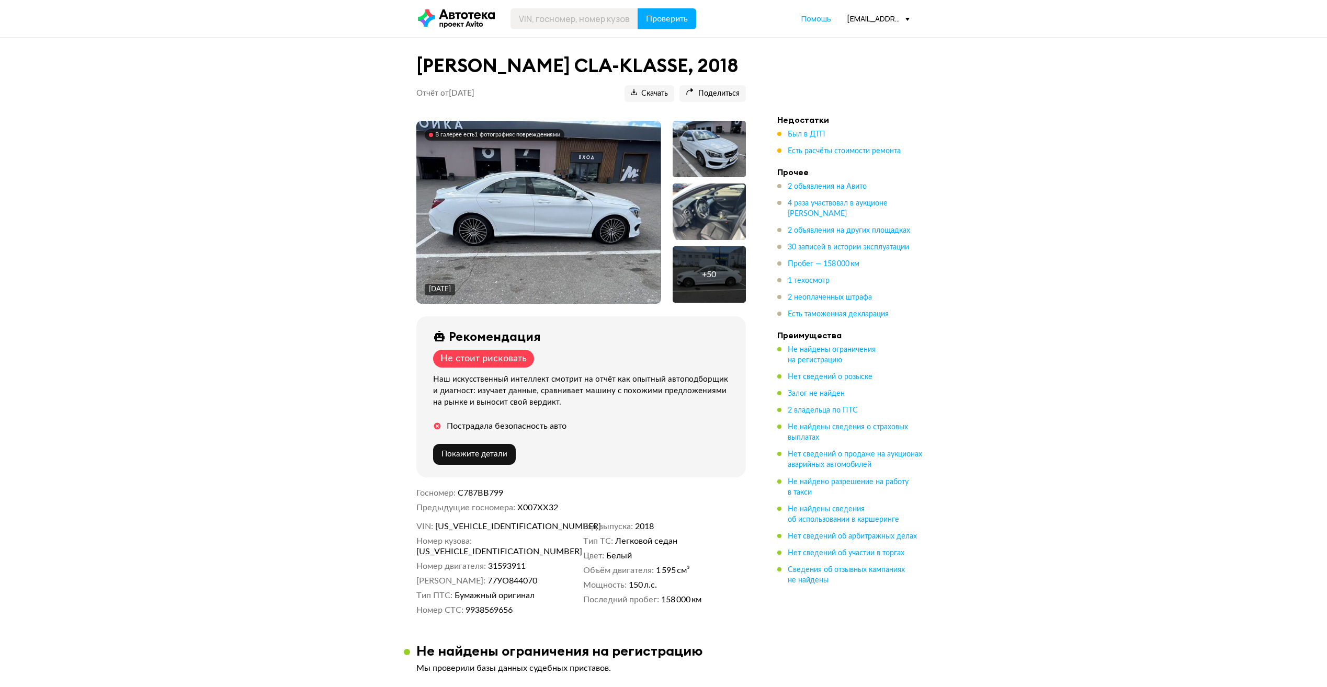 The width and height of the screenshot is (1327, 687). What do you see at coordinates (483, 359) in the screenshot?
I see `div: Не стоит рисковать` at bounding box center [483, 359].